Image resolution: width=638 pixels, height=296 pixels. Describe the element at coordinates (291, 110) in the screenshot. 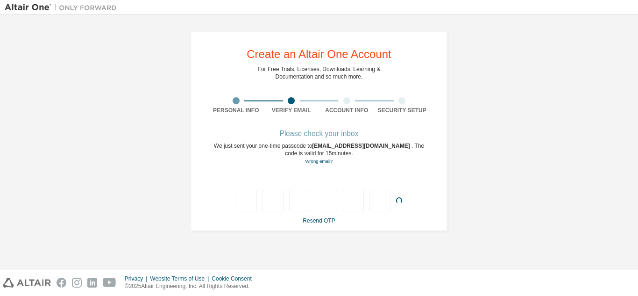

I see `div: Verify Email` at that location.